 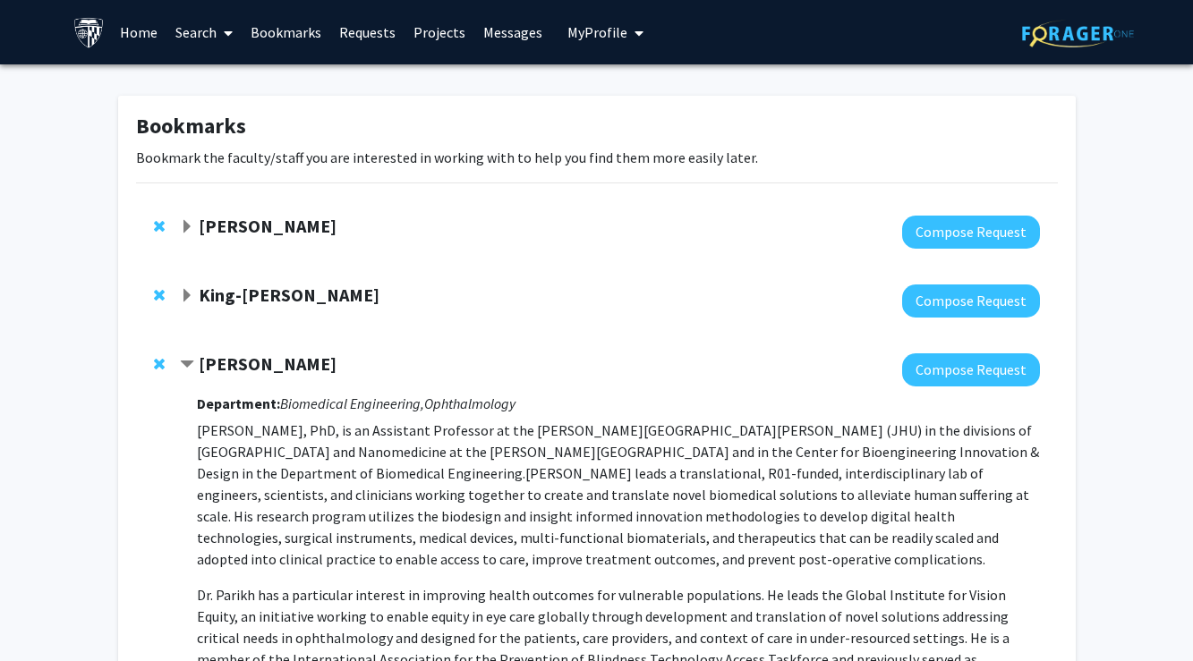 What do you see at coordinates (286, 32) in the screenshot?
I see `a: Bookmarks` at bounding box center [286, 32].